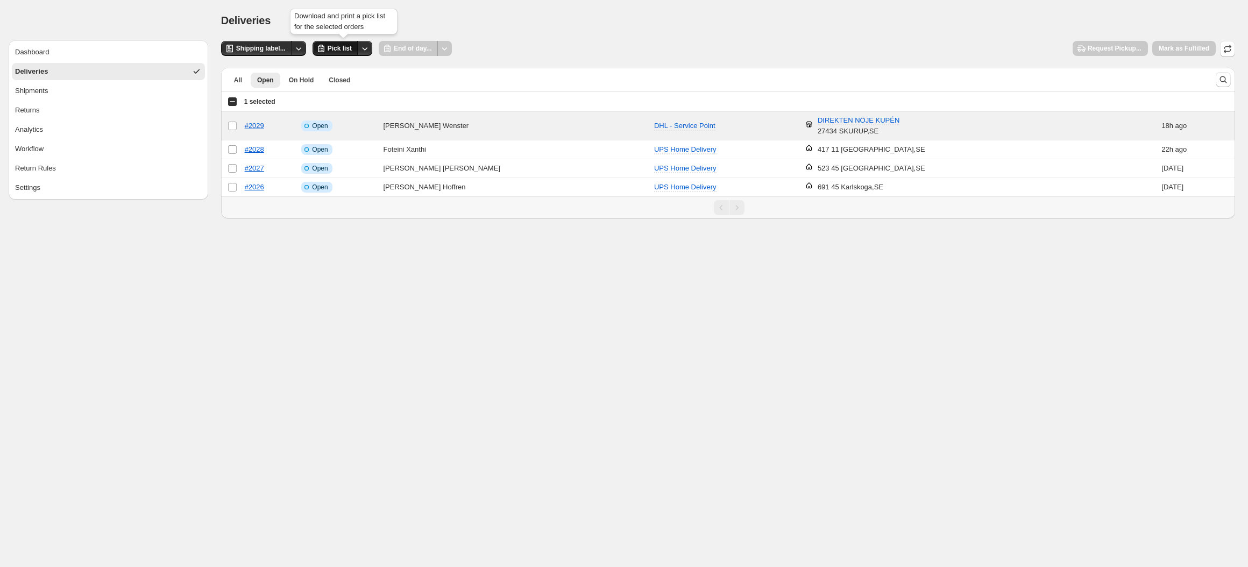 Image resolution: width=1248 pixels, height=567 pixels. What do you see at coordinates (29, 149) in the screenshot?
I see `span: Workflow` at bounding box center [29, 149].